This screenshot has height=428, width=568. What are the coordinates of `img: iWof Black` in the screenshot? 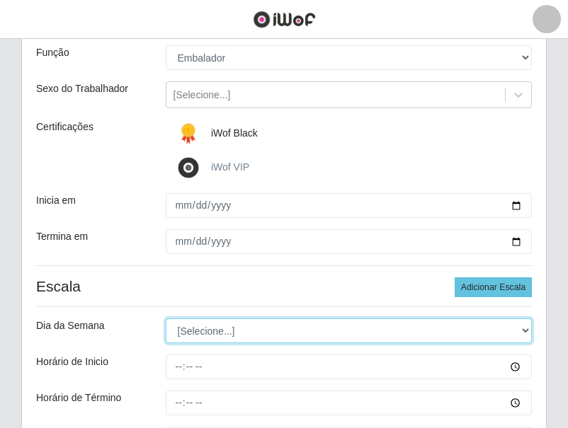 It's located at (191, 134).